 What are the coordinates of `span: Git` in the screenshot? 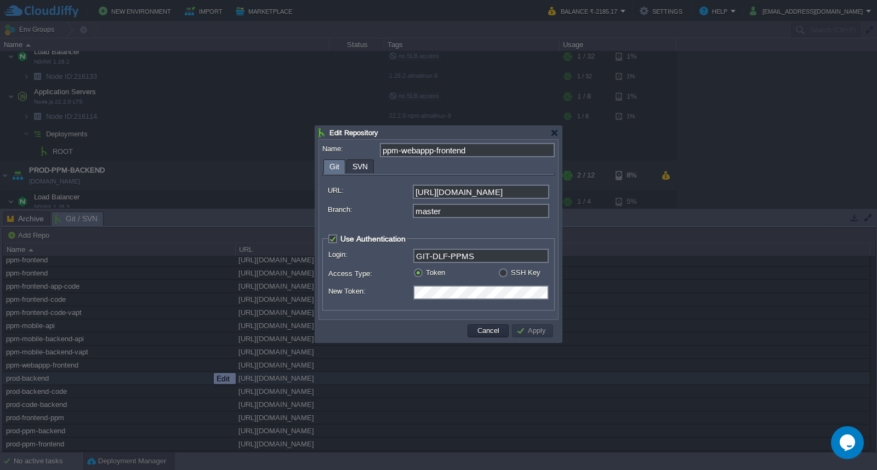 It's located at (334, 167).